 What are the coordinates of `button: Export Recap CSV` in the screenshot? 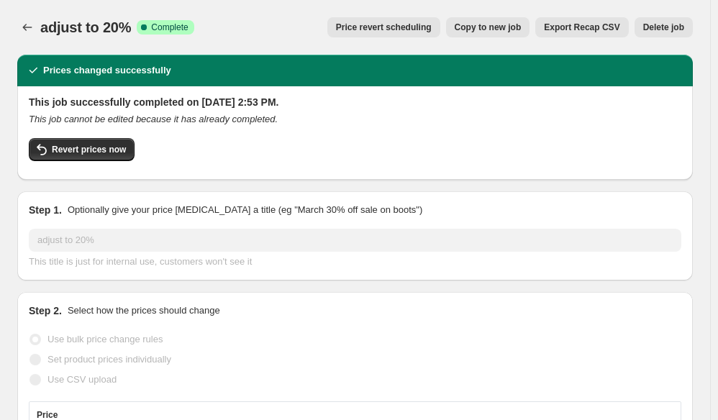 It's located at (582, 27).